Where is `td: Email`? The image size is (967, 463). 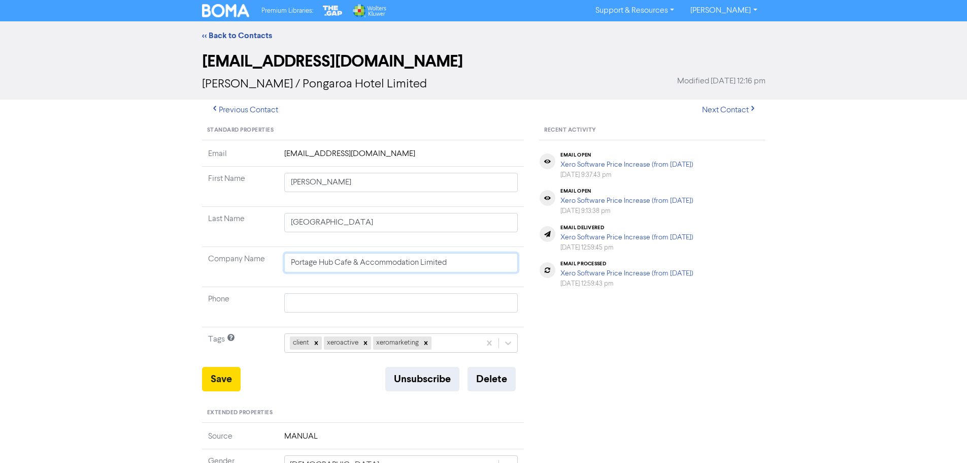
td: Email is located at coordinates (240, 157).